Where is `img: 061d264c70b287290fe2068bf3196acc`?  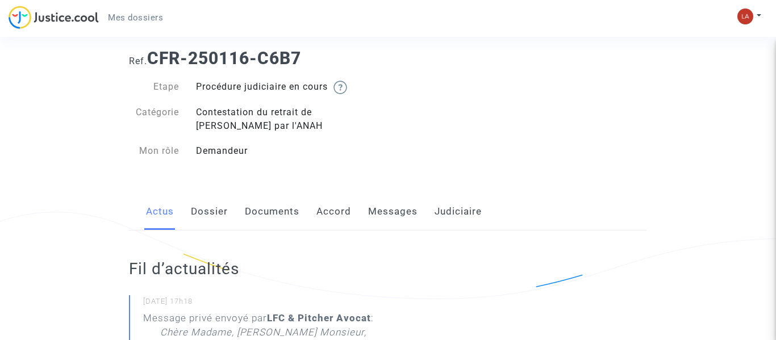
img: 061d264c70b287290fe2068bf3196acc is located at coordinates (745, 16).